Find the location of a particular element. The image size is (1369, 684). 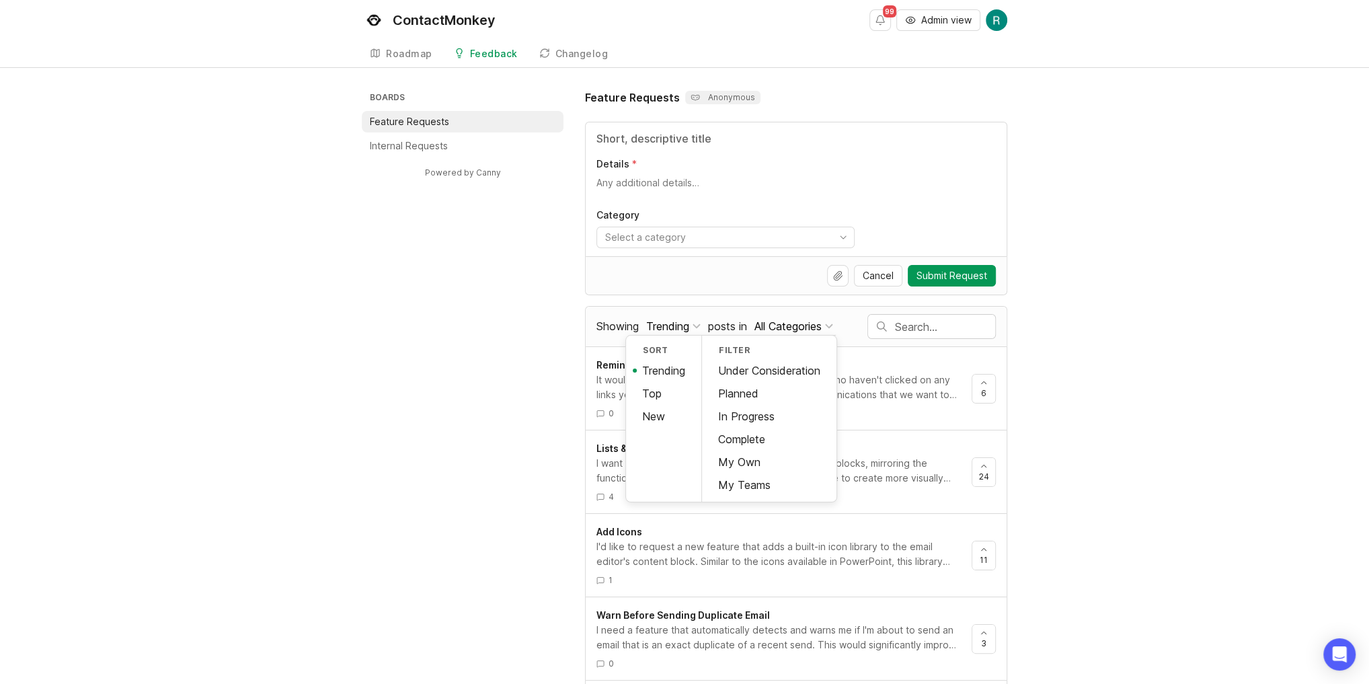

span: Showing is located at coordinates (617, 326).